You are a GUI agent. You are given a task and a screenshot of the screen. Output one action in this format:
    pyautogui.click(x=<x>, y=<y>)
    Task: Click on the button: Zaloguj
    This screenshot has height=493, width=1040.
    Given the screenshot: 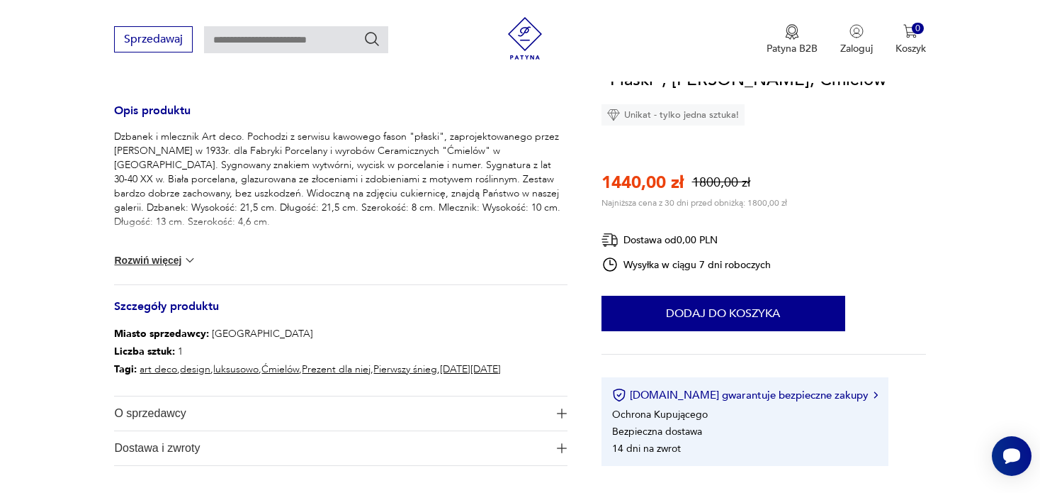 What is the action you would take?
    pyautogui.click(x=857, y=40)
    